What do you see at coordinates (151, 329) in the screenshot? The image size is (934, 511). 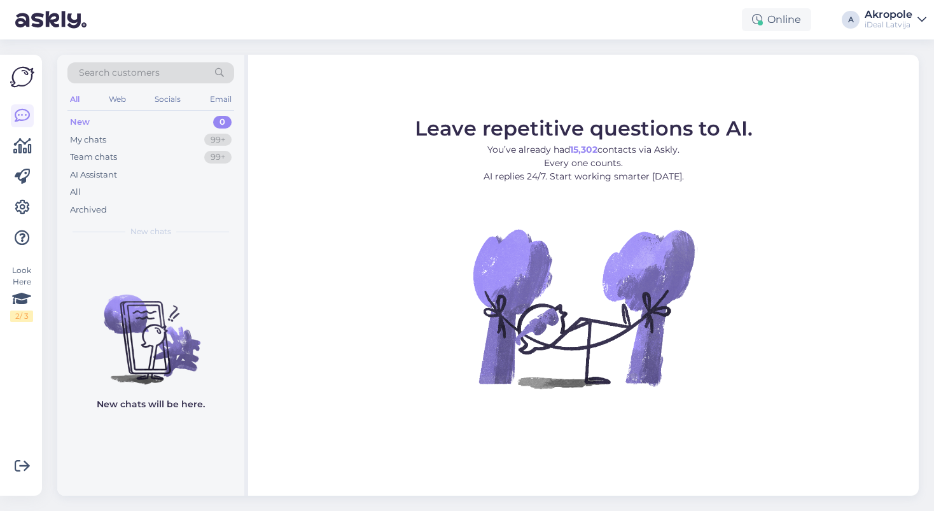 I see `img: No chats` at bounding box center [151, 329].